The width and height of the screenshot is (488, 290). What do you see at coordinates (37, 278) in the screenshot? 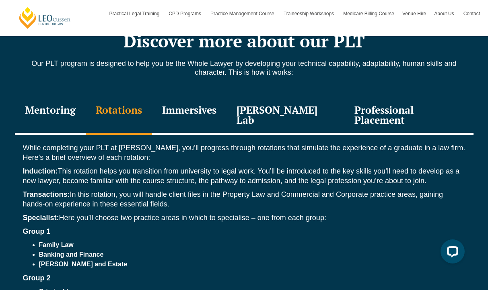
I see `strong: Group 2` at bounding box center [37, 278].